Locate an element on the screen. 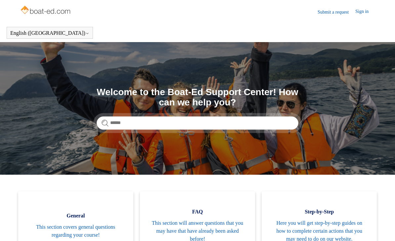 The image size is (395, 241). span: Step-by-Step is located at coordinates (320, 212).